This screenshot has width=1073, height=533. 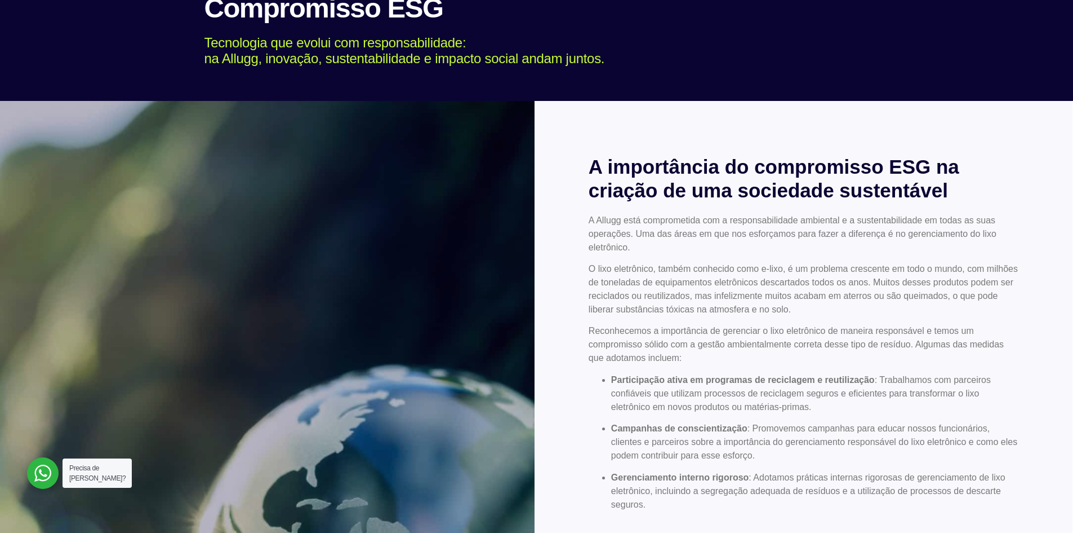 What do you see at coordinates (972, 460) in the screenshot?
I see `div: Widget de chat` at bounding box center [972, 460].